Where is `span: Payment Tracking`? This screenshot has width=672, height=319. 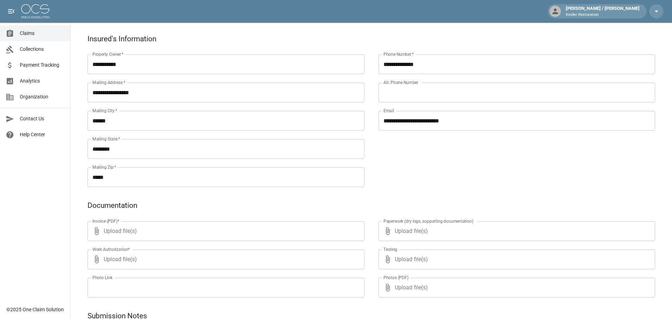
span: Payment Tracking is located at coordinates (42, 65).